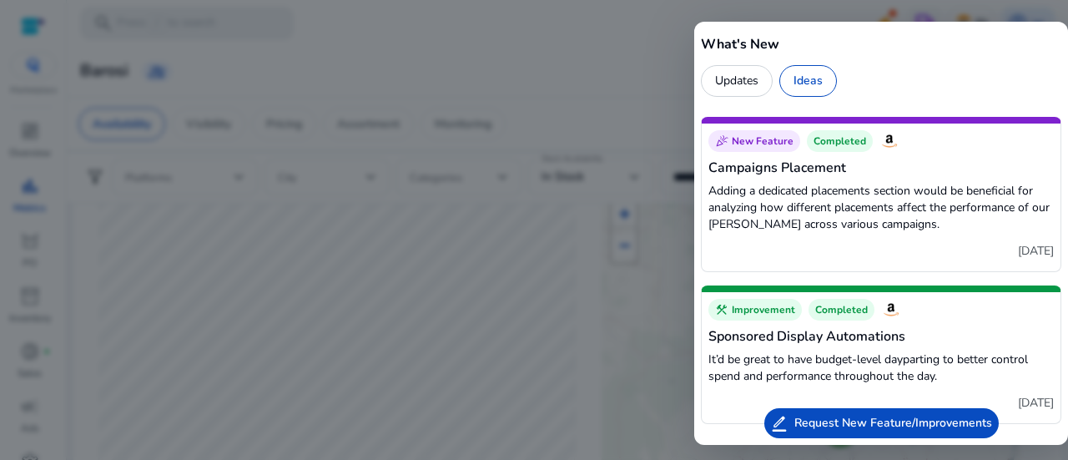 The width and height of the screenshot is (1068, 460). Describe the element at coordinates (881, 336) in the screenshot. I see `h5: Sponsored Display Automations` at that location.